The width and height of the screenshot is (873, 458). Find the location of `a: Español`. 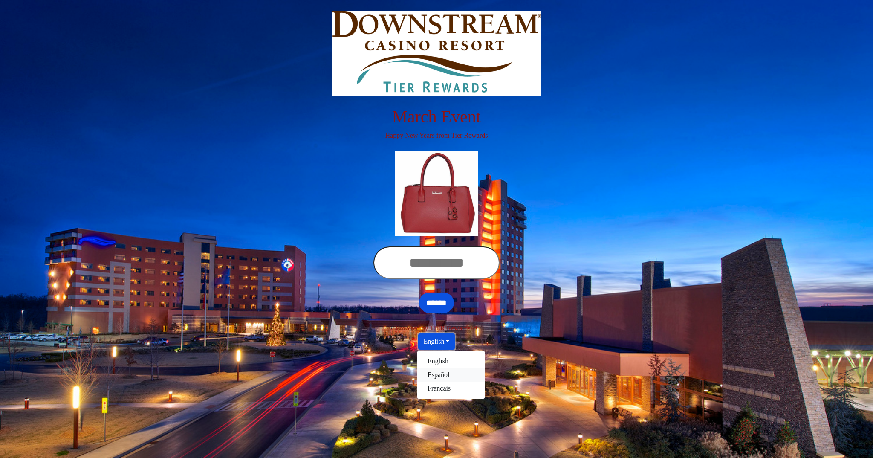

a: Español is located at coordinates (451, 375).